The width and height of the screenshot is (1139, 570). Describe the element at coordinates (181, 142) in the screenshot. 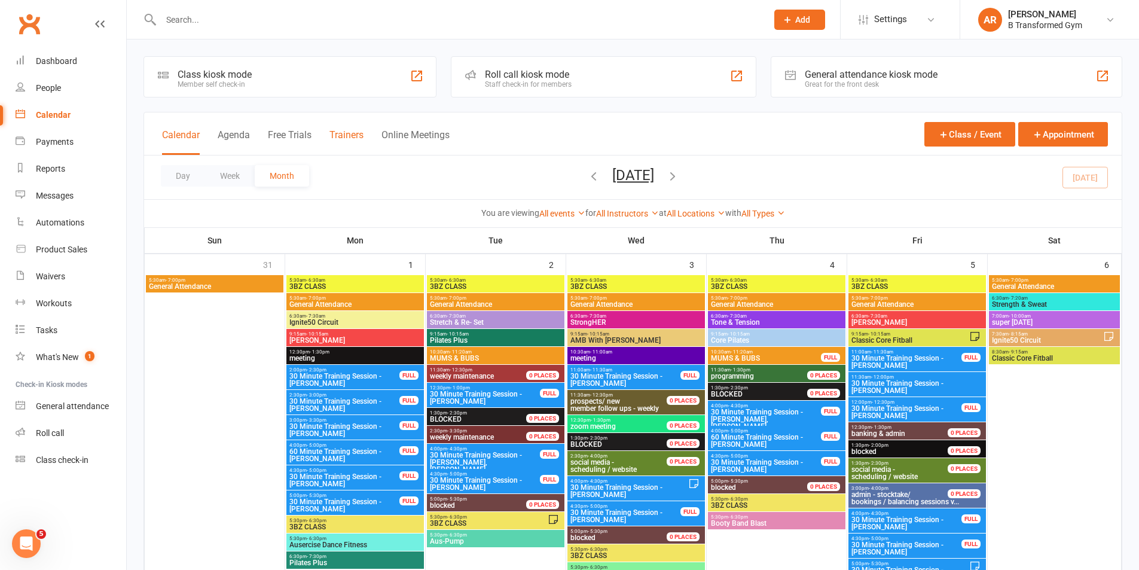

I see `button: Calendar` at that location.